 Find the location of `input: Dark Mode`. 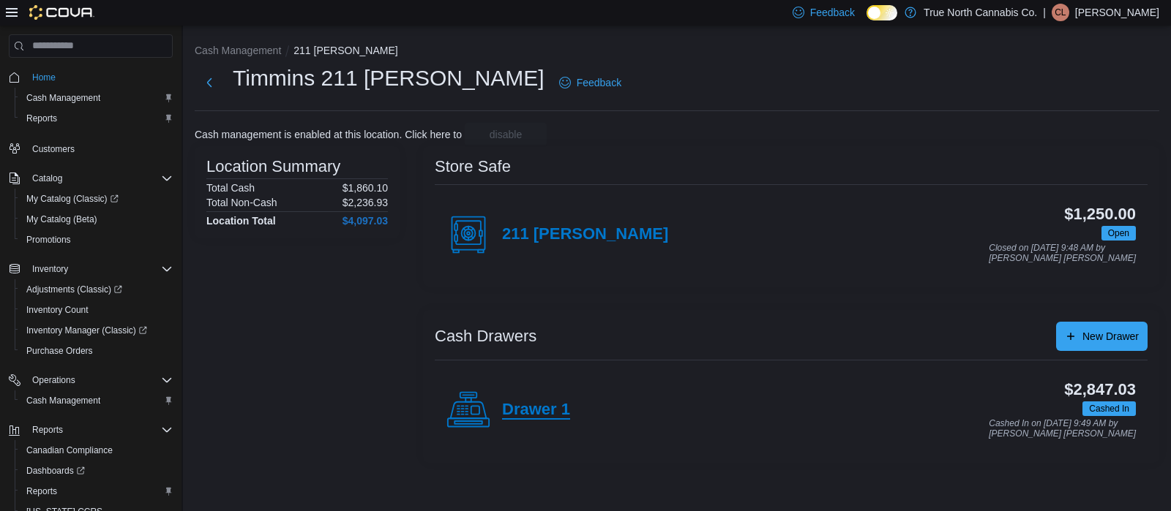

input: Dark Mode is located at coordinates (882, 12).